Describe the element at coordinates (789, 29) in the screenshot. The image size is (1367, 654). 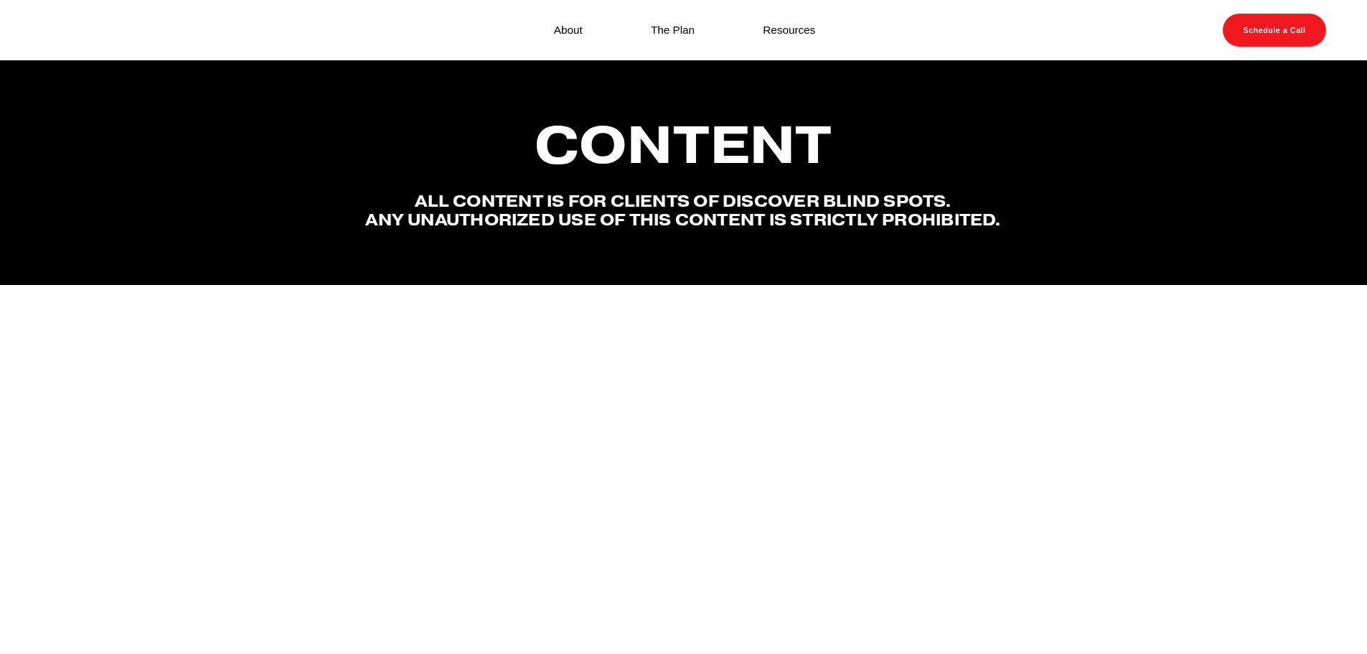
I see `a: Resources` at that location.